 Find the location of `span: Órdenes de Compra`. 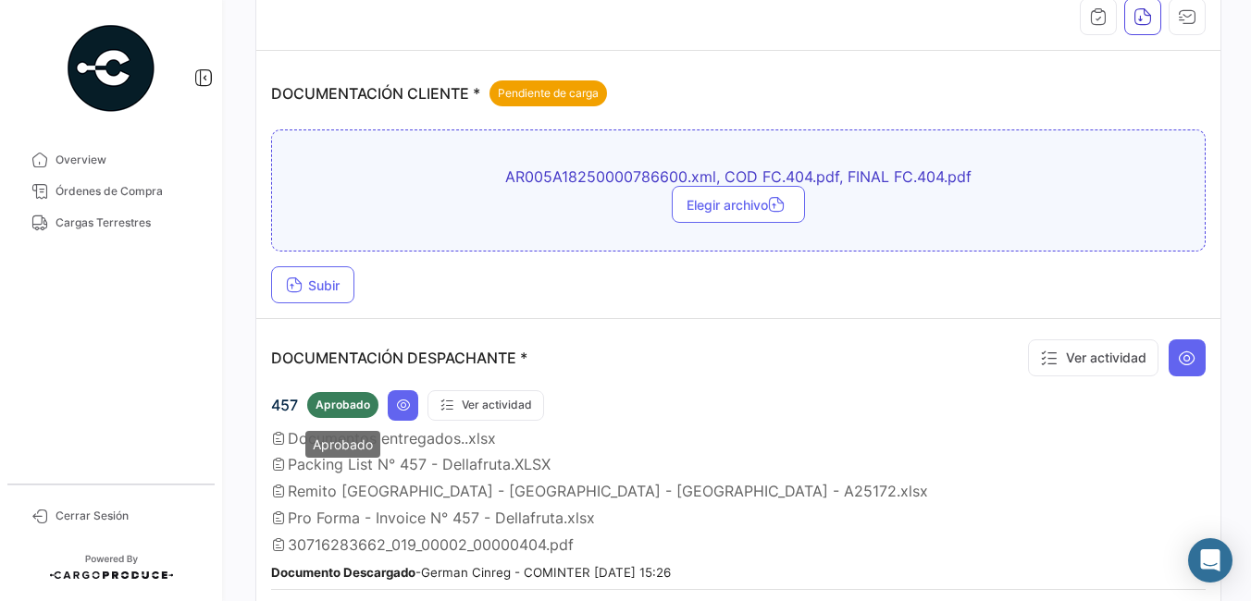

span: Órdenes de Compra is located at coordinates (128, 191).